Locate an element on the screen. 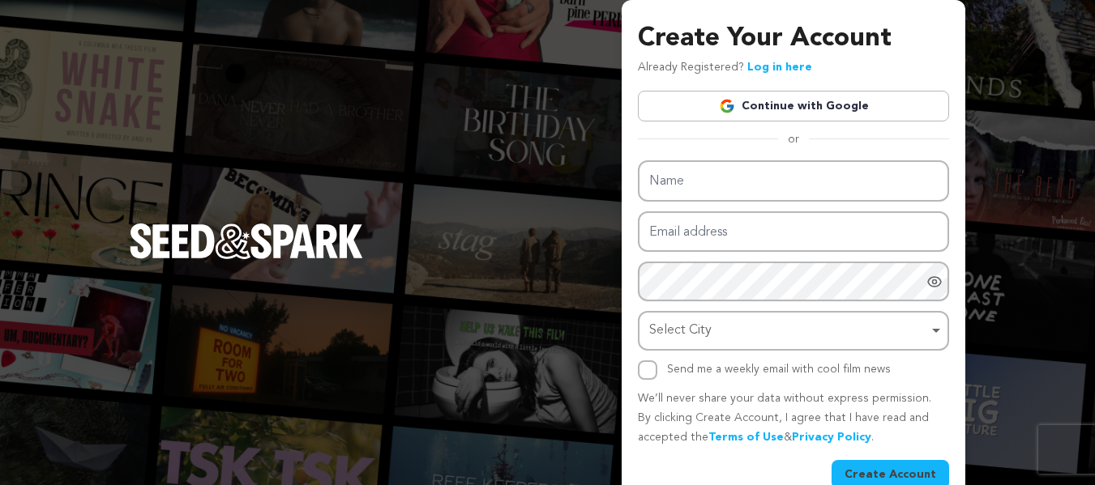 The width and height of the screenshot is (1095, 485). span: or is located at coordinates (793, 139).